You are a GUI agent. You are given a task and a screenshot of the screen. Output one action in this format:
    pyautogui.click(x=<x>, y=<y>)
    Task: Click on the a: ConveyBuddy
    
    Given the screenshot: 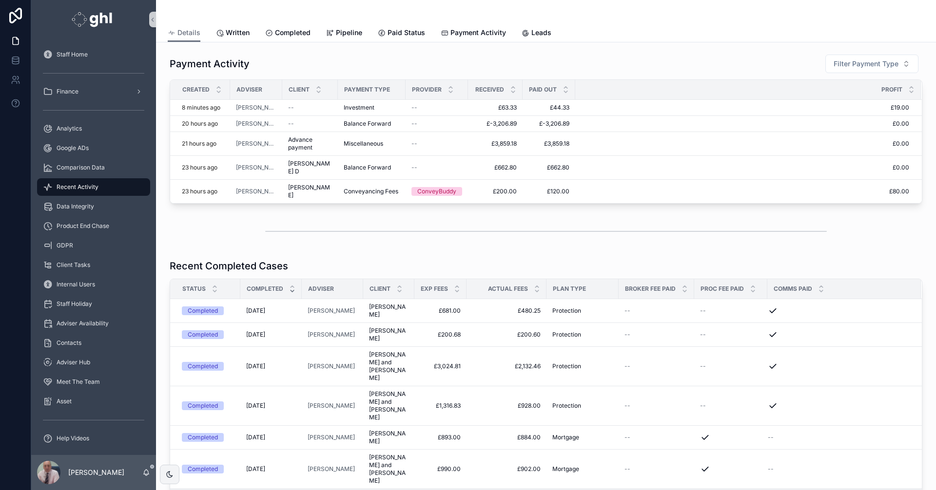 What is the action you would take?
    pyautogui.click(x=437, y=192)
    